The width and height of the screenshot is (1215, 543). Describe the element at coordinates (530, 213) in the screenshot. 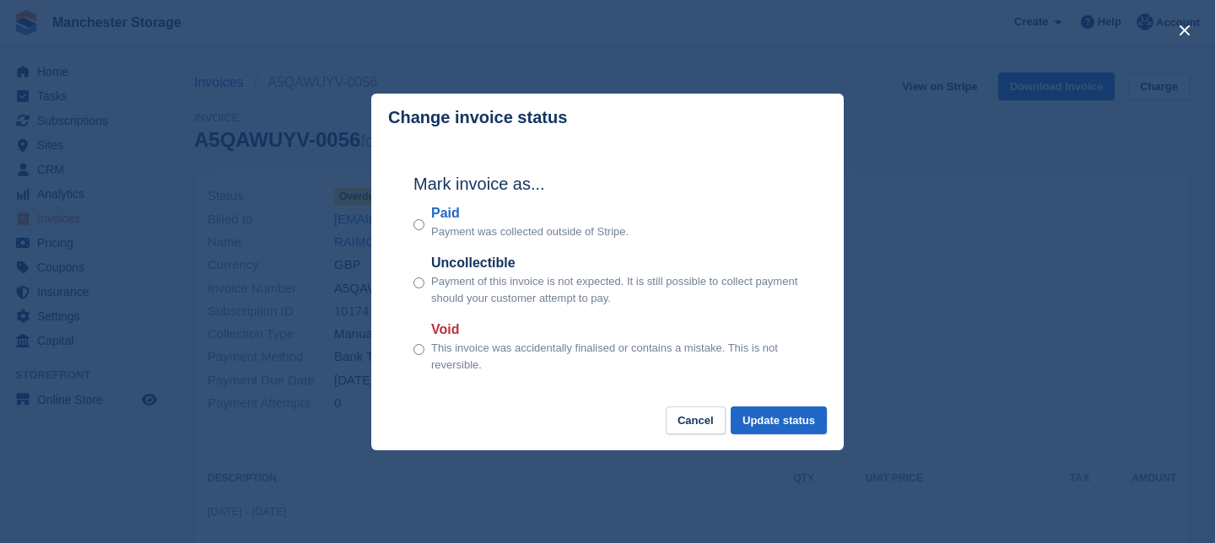

I see `label: Paid` at that location.